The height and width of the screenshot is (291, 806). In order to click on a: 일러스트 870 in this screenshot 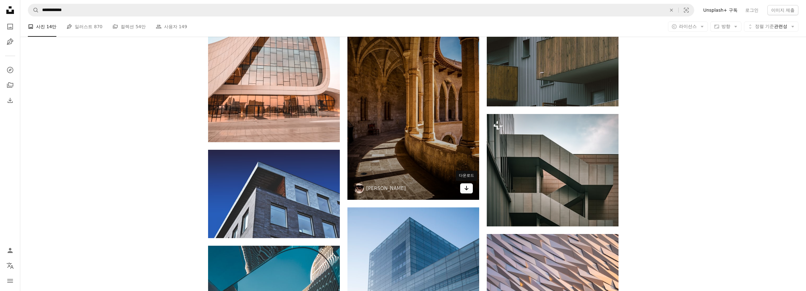, I will do `click(84, 27)`.